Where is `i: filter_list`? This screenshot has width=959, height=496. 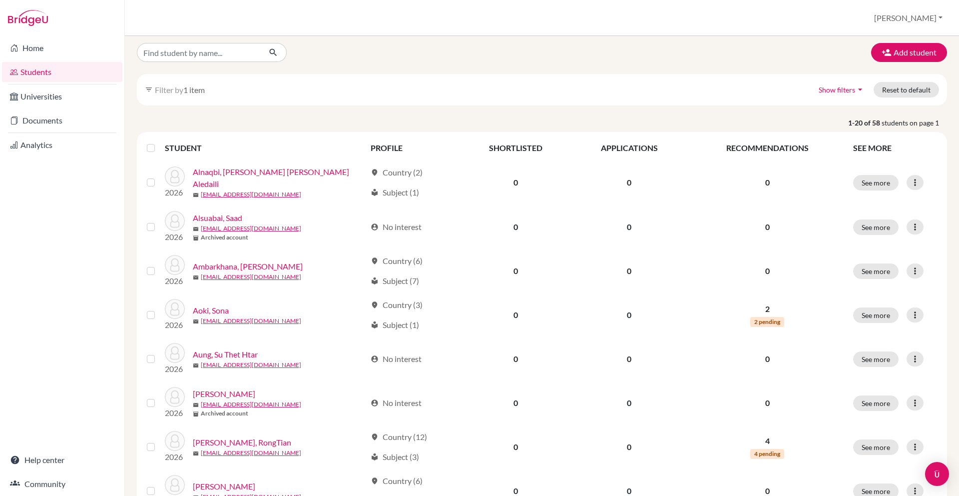 i: filter_list is located at coordinates (149, 89).